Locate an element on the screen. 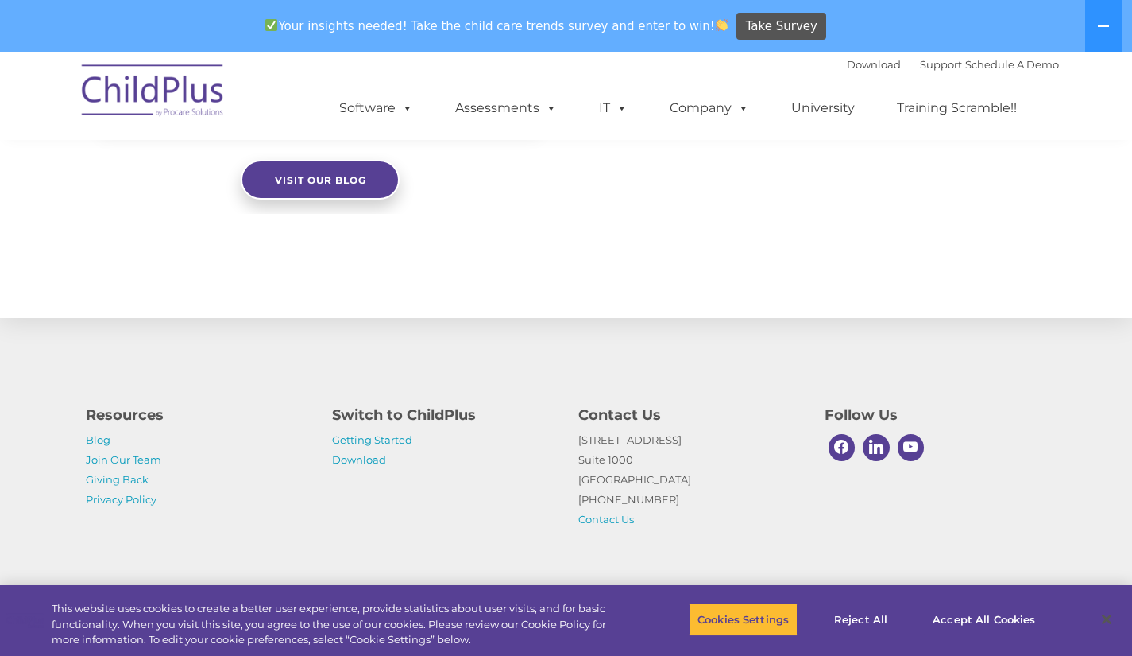  button: Accept All Cookies is located at coordinates (984, 619).